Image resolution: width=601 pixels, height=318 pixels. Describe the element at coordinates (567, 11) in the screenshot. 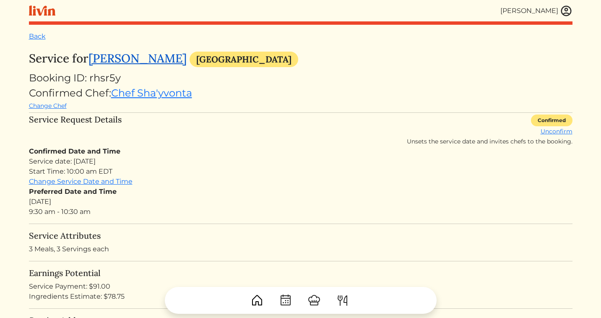

I see `img: user_account-e6e16d2ec92f44fc35f99ef0dc9cddf60790bfa021a6ecb1c896eb5d2907b31c.svg` at that location.